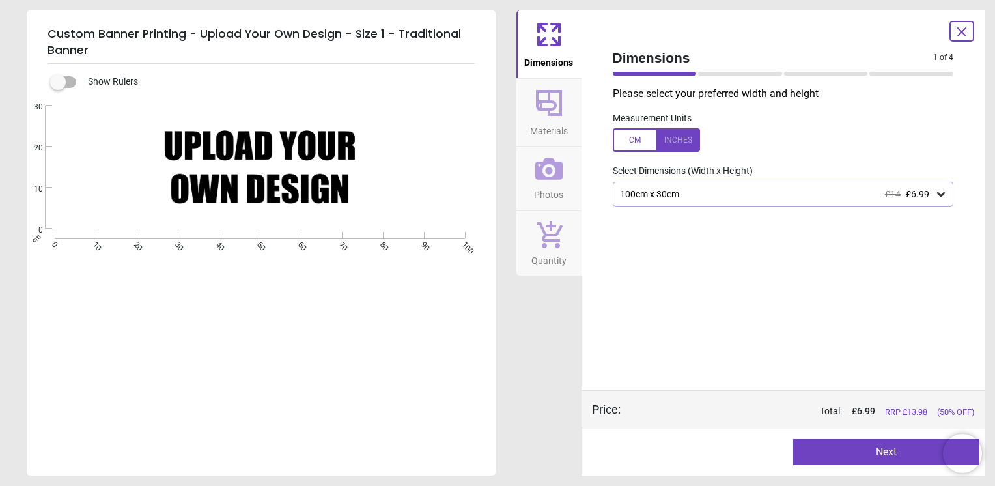  Describe the element at coordinates (463, 244) in the screenshot. I see `span: 100` at that location.